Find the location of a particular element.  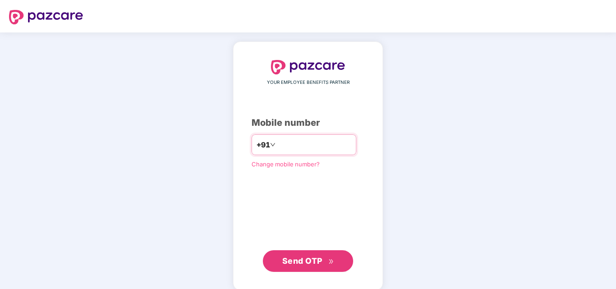

span: +91 is located at coordinates (263, 145).